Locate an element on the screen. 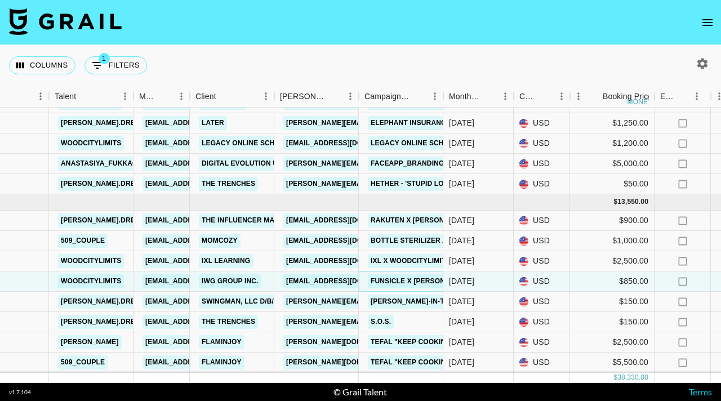 The height and width of the screenshot is (401, 721). div: v 1.7.104 is located at coordinates (20, 392).